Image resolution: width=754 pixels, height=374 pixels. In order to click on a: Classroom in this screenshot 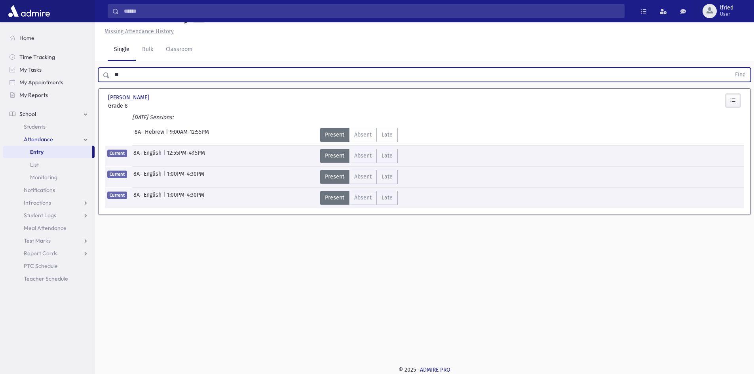, I will do `click(179, 50)`.